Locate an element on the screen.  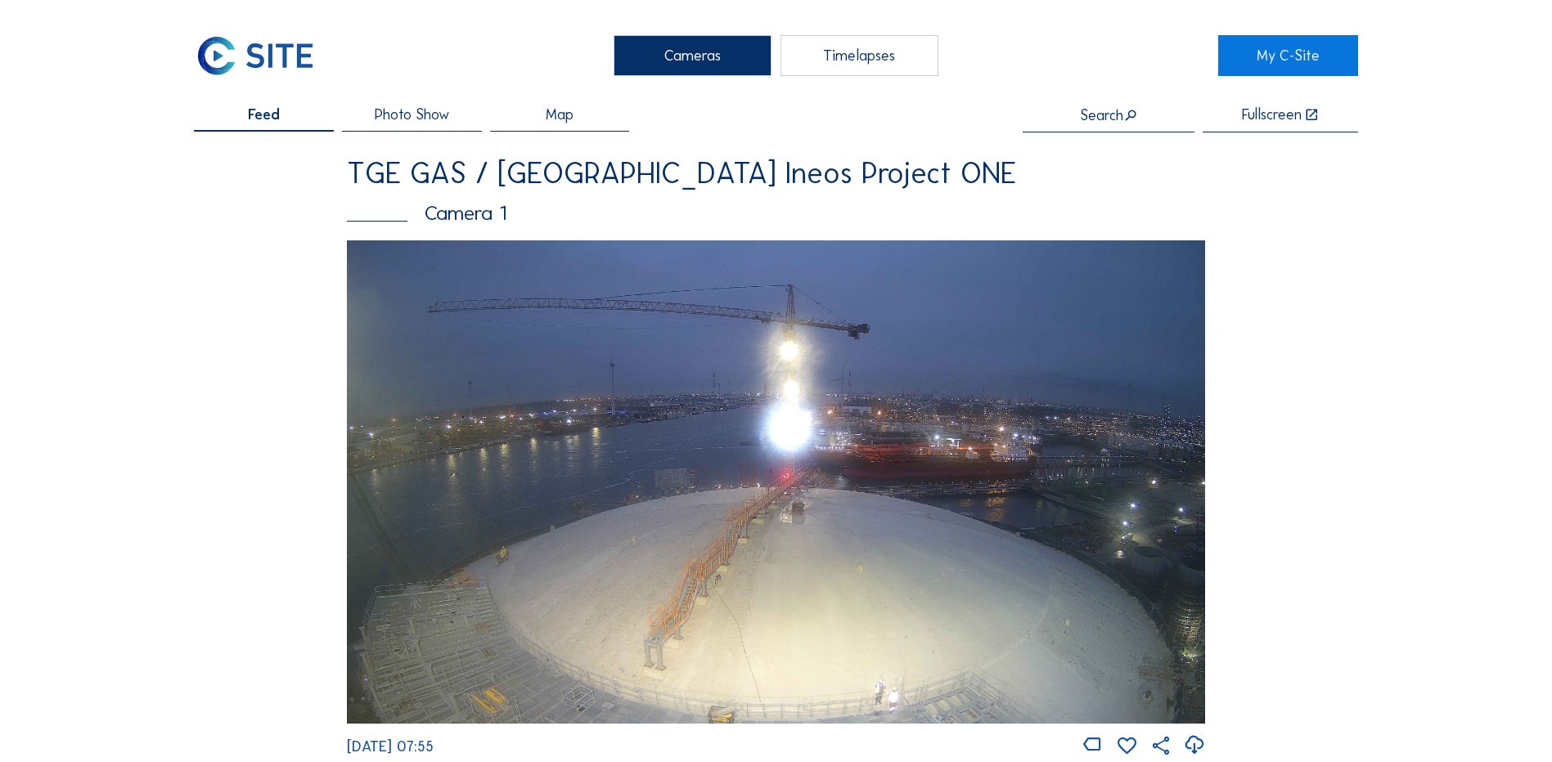
a: My C-Site is located at coordinates (1288, 56).